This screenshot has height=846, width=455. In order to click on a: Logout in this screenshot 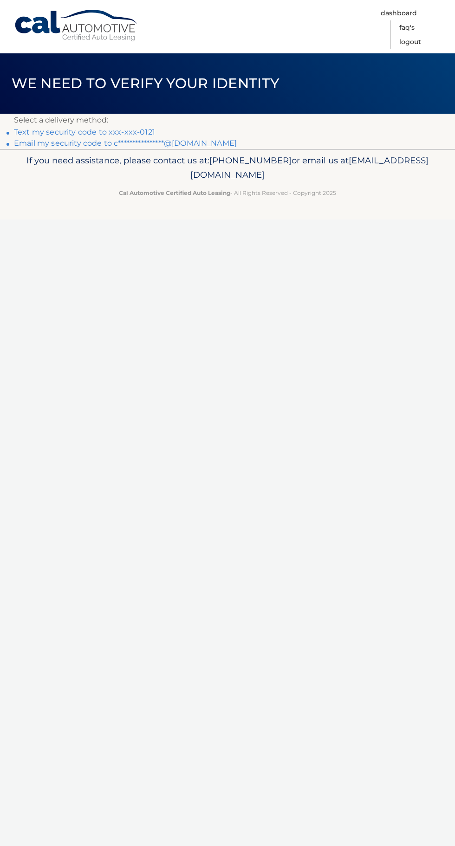, I will do `click(410, 42)`.